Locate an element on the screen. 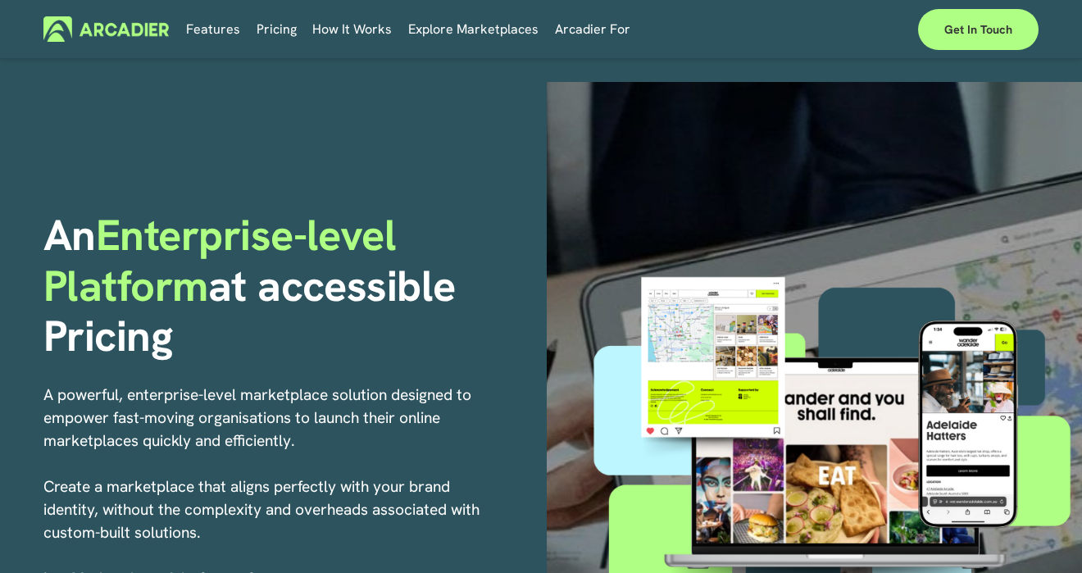 This screenshot has height=573, width=1082. a: Pricing is located at coordinates (276, 29).